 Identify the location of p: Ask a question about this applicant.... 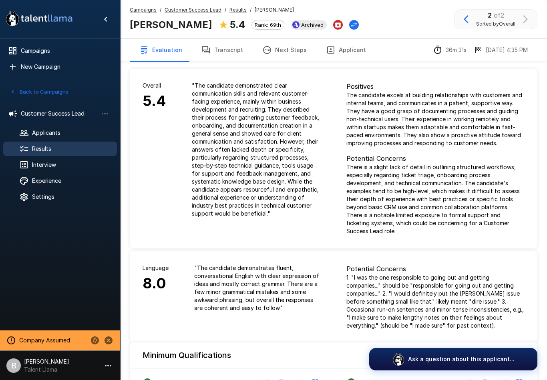
(461, 359).